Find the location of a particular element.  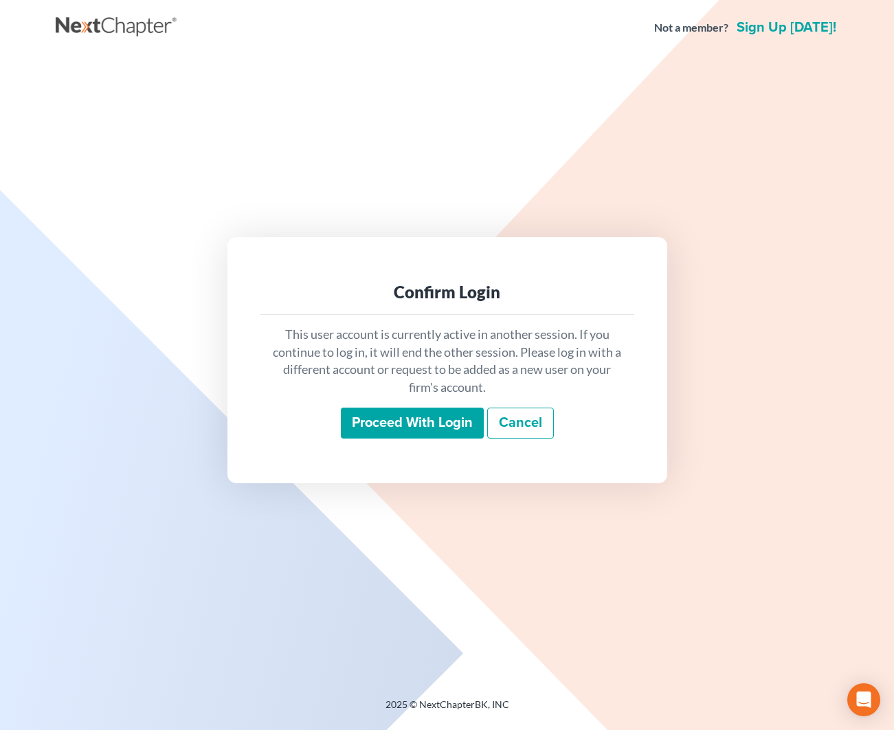

input: Proceed with login is located at coordinates (412, 423).